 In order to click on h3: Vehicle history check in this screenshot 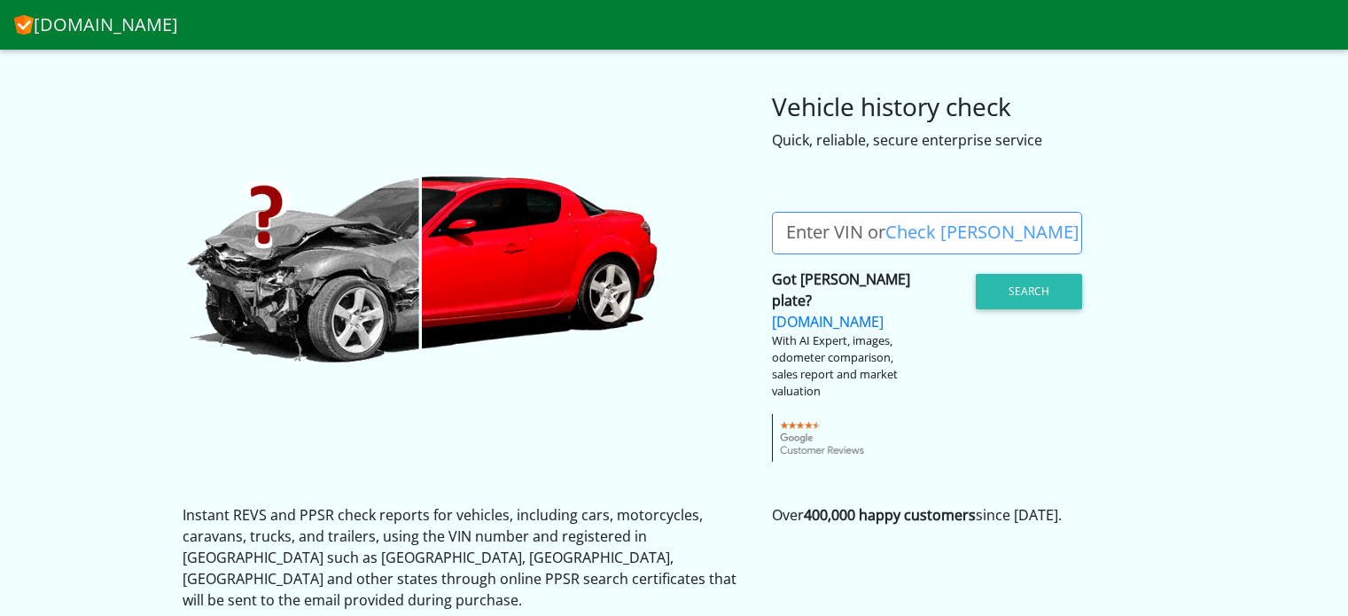, I will do `click(969, 107)`.